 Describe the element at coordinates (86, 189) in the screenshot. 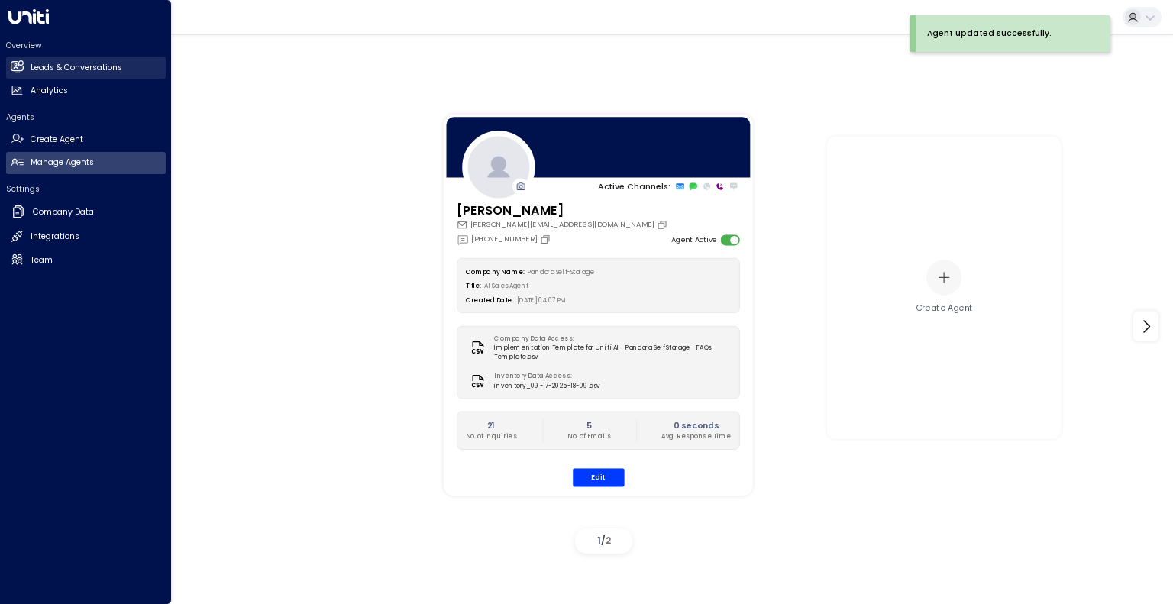

I see `h2: Settings` at that location.